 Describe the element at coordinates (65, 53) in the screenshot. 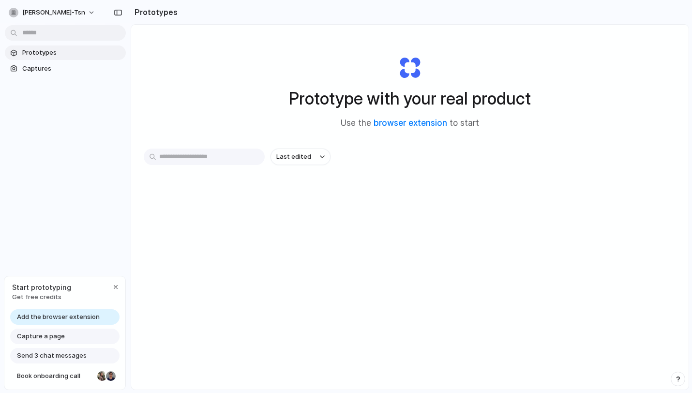

I see `a: Prototypes` at that location.